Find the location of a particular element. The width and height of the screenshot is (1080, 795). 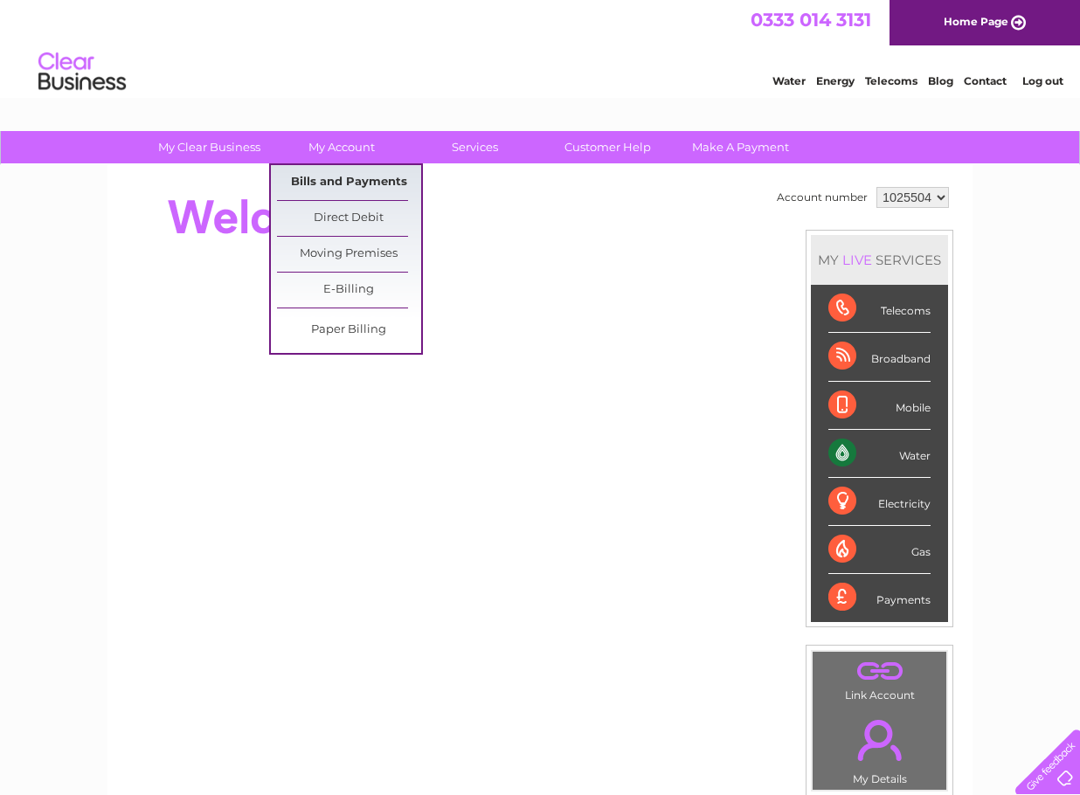

div: LIVE is located at coordinates (857, 260).